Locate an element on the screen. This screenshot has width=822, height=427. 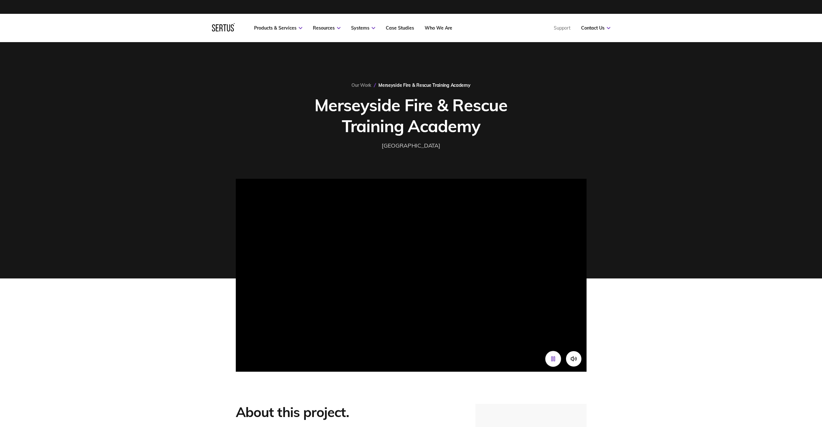
a: Products & Services is located at coordinates (278, 28).